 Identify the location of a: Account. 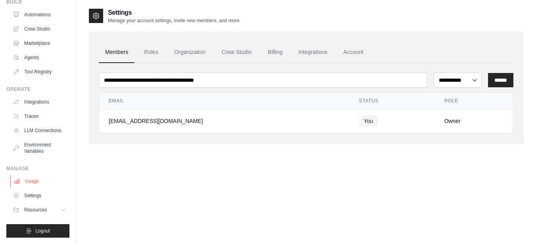
(353, 52).